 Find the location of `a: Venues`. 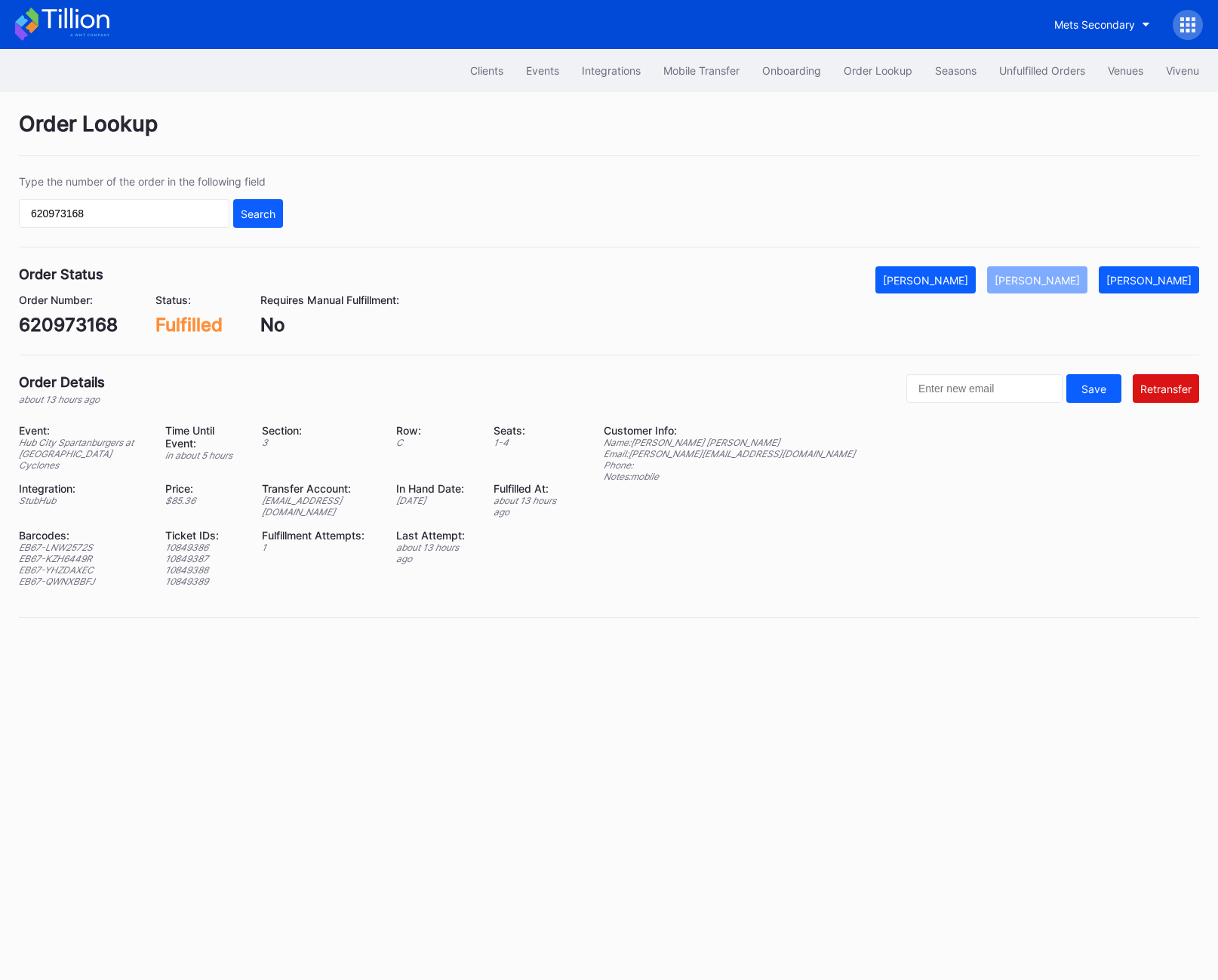

a: Venues is located at coordinates (1126, 71).